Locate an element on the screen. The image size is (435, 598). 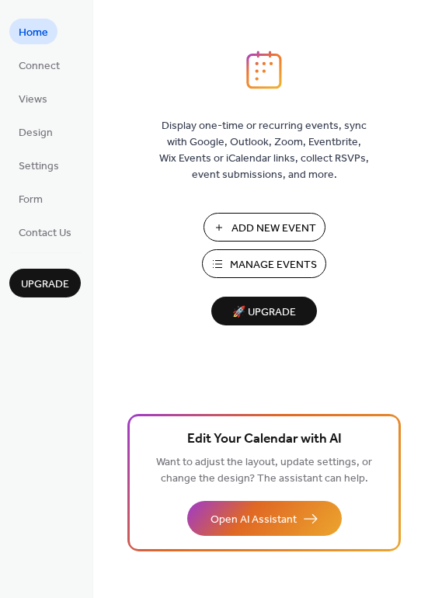
span: Upgrade is located at coordinates (45, 284).